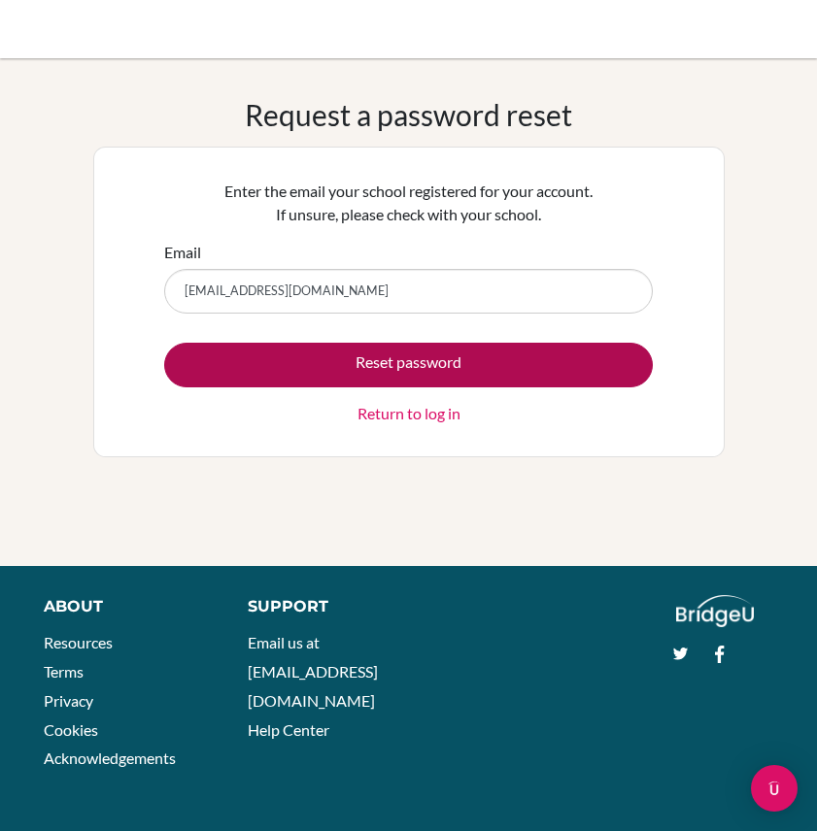 The image size is (817, 831). What do you see at coordinates (288, 729) in the screenshot?
I see `a: Help Center` at bounding box center [288, 729].